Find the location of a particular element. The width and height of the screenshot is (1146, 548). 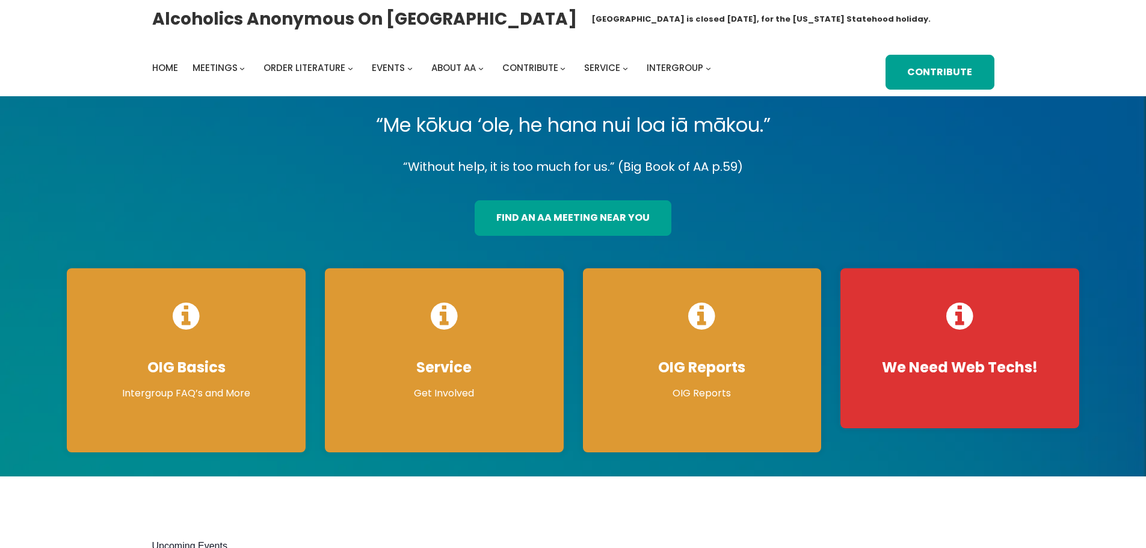

span: Events is located at coordinates (388, 67).